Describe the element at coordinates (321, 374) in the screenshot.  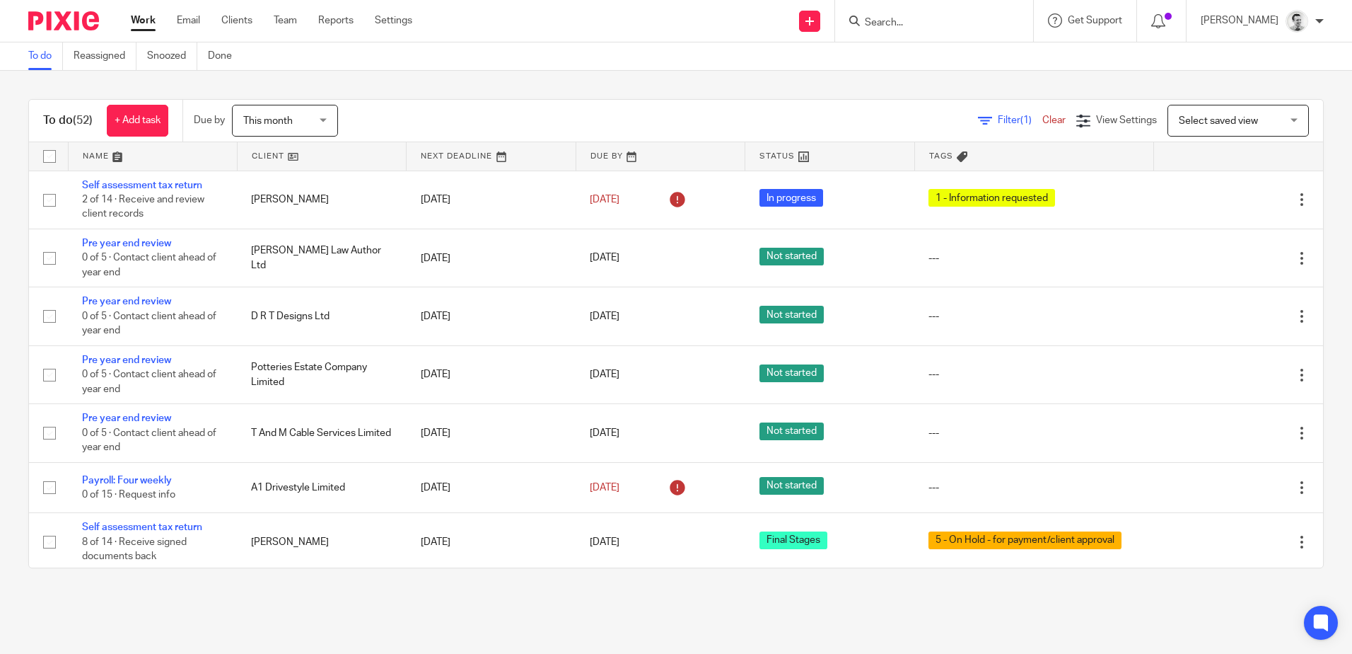
I see `td: Potteries Estate Company Limited` at that location.